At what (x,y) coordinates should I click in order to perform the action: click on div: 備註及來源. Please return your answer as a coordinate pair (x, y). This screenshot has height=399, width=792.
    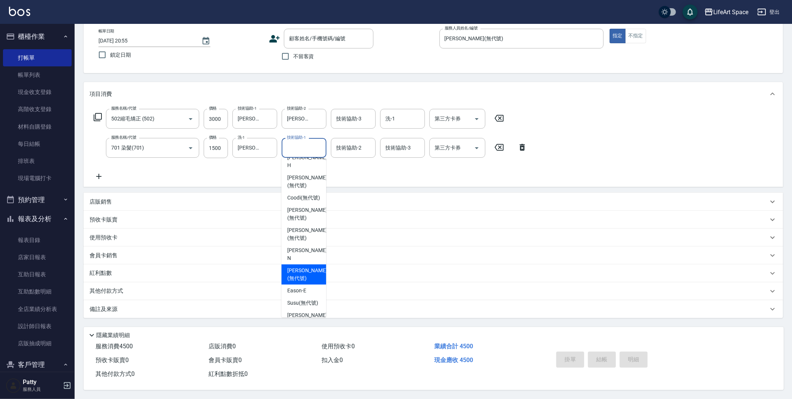
    Looking at the image, I should click on (433, 309).